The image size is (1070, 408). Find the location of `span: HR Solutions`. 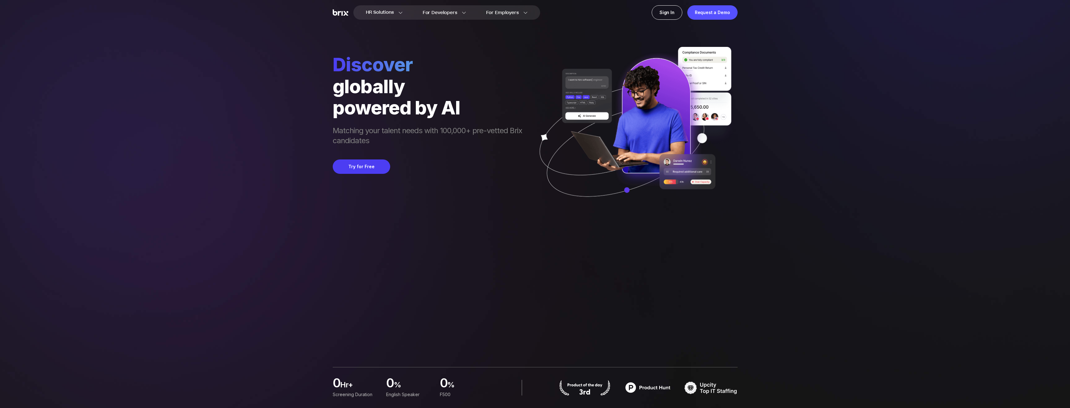

span: HR Solutions is located at coordinates (380, 12).